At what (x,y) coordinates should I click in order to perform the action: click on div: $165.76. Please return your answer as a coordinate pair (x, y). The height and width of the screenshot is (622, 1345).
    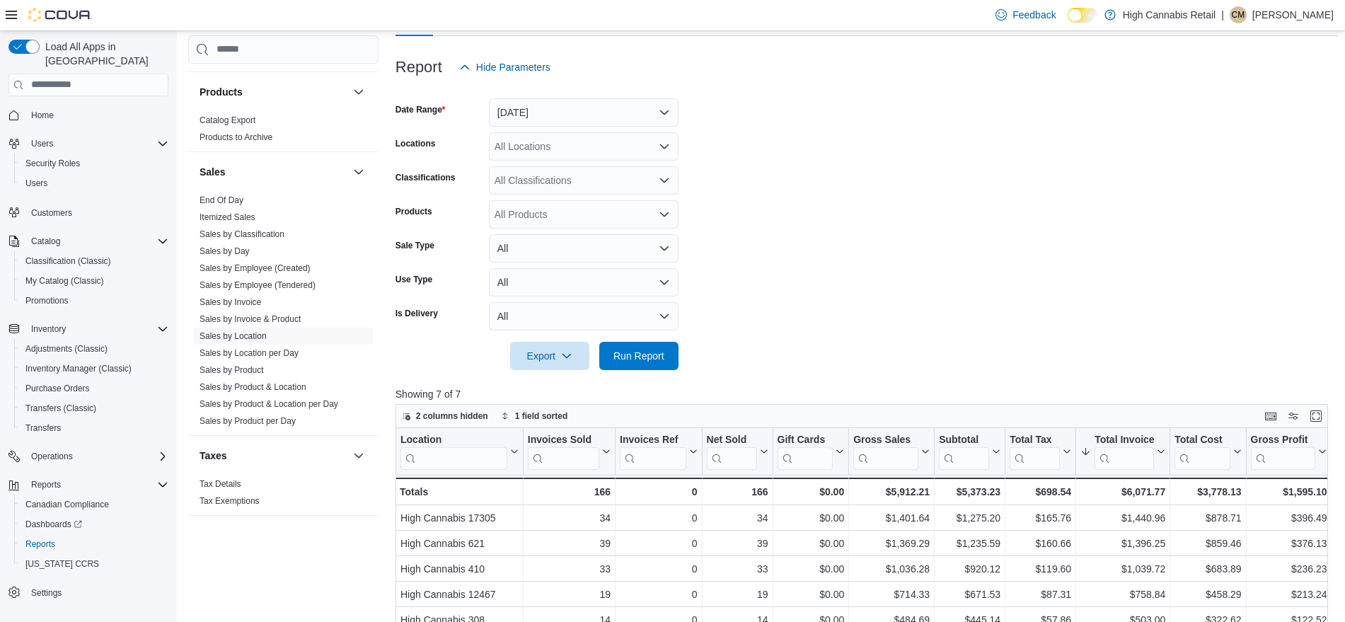
    Looking at the image, I should click on (1040, 518).